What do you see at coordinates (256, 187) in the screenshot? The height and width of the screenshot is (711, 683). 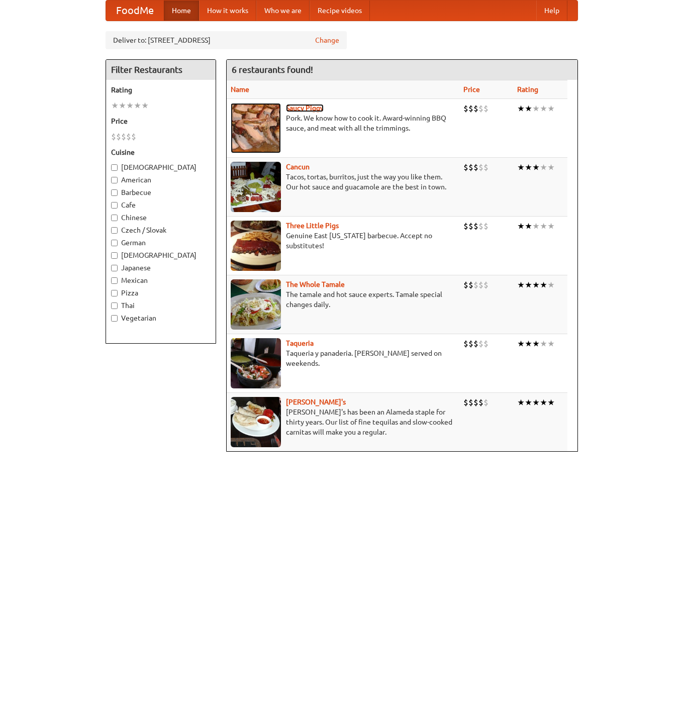 I see `img: cancun.jpg` at bounding box center [256, 187].